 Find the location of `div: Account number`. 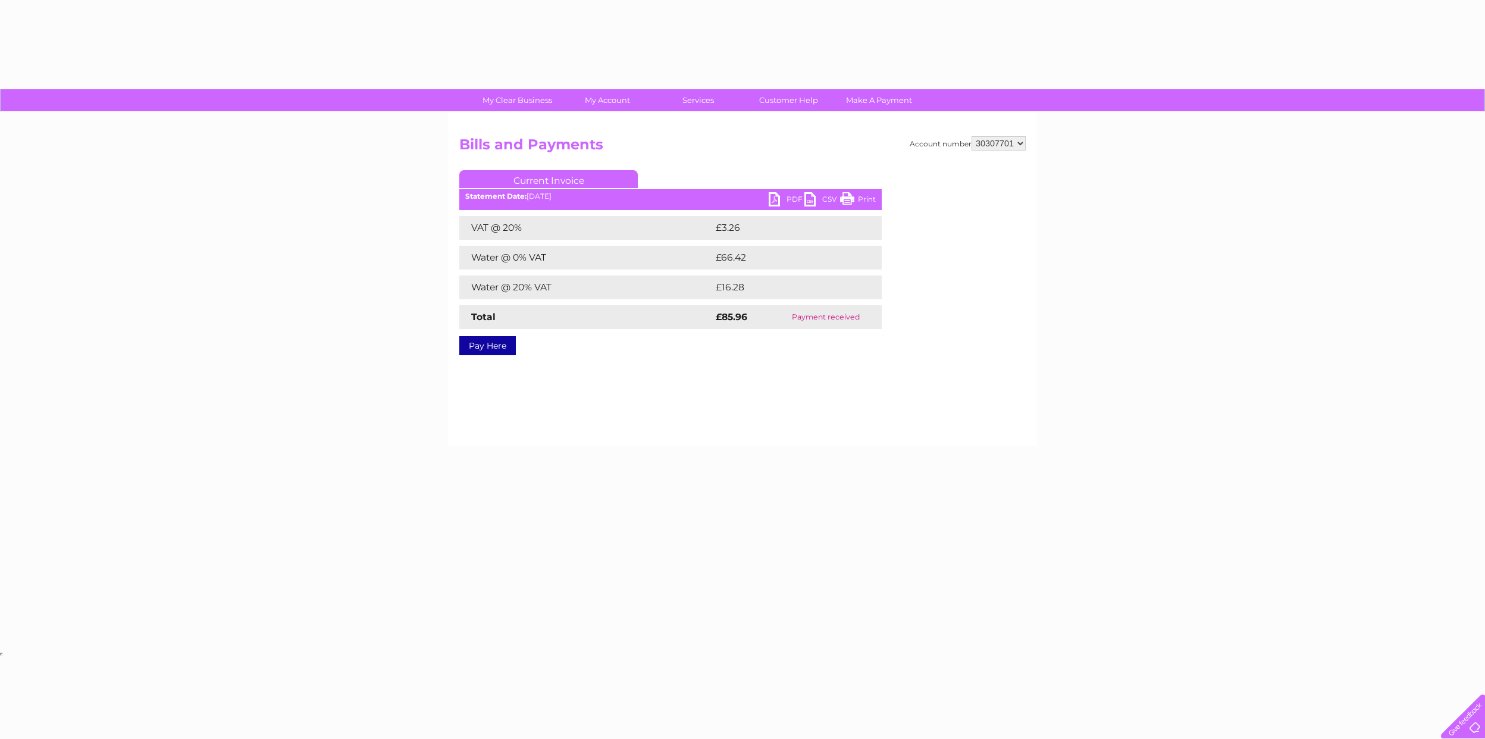

div: Account number is located at coordinates (968, 143).